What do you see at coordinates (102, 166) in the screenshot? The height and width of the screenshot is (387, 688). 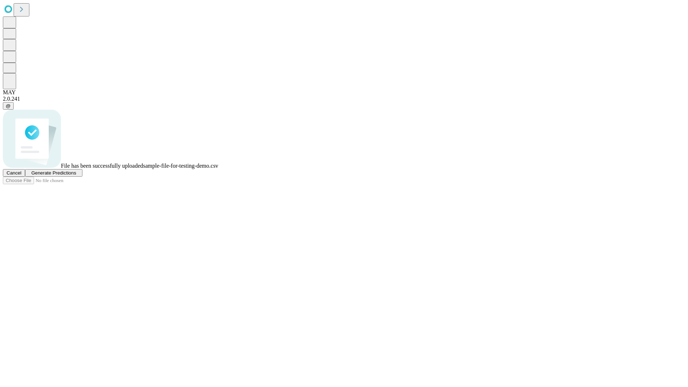 I see `span: File has been successfully uploaded` at bounding box center [102, 166].